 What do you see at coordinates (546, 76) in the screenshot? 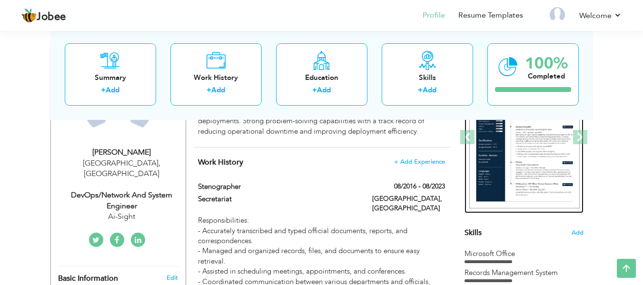
I see `div: Completed` at bounding box center [546, 76].